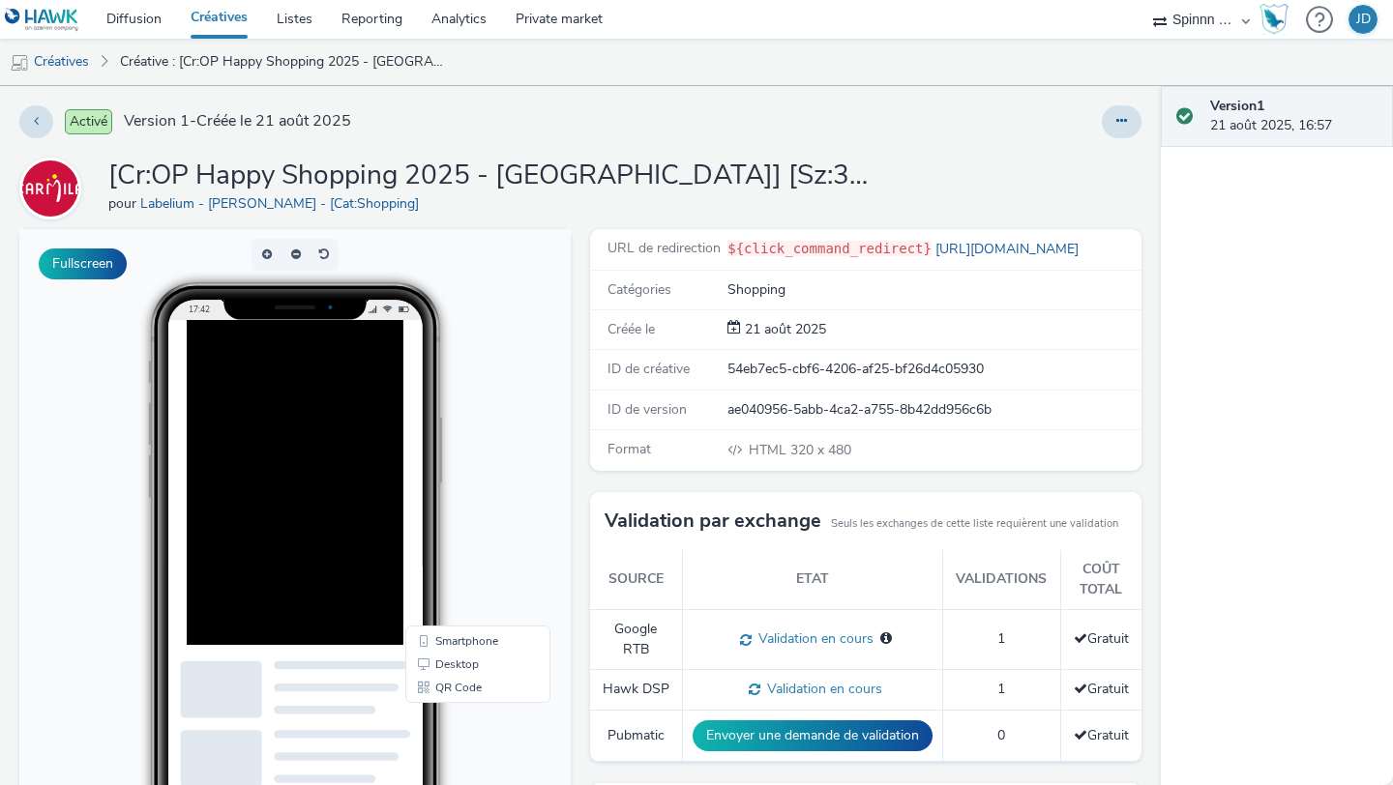 The height and width of the screenshot is (785, 1393). What do you see at coordinates (664, 248) in the screenshot?
I see `span: URL de redirection` at bounding box center [664, 248].